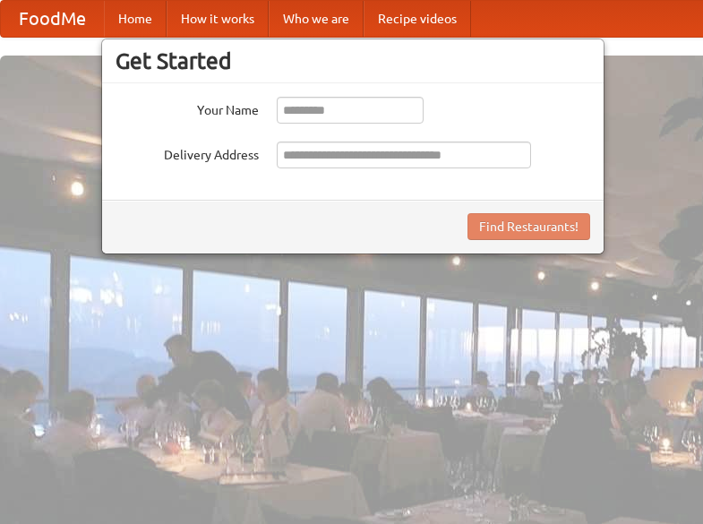 This screenshot has width=703, height=524. Describe the element at coordinates (528, 226) in the screenshot. I see `button: Find Restaurants!` at that location.